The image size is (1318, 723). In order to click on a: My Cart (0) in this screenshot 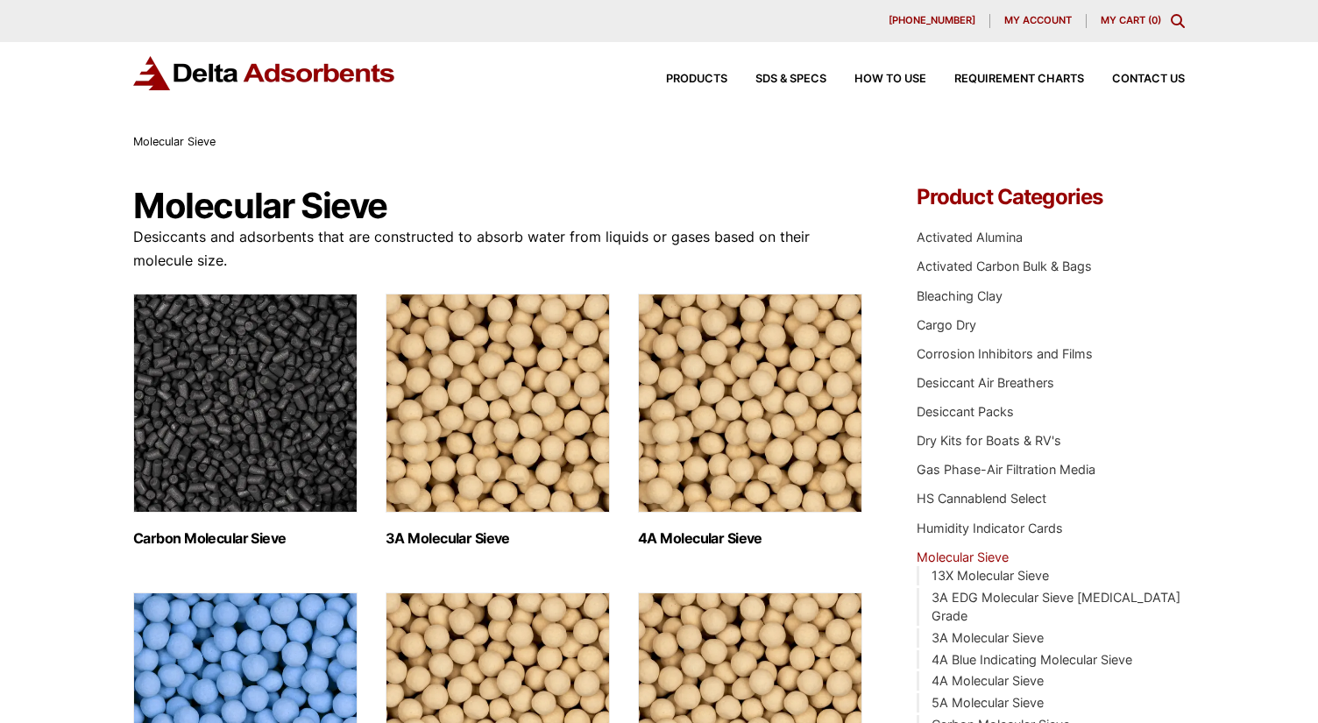, I will do `click(1130, 20)`.